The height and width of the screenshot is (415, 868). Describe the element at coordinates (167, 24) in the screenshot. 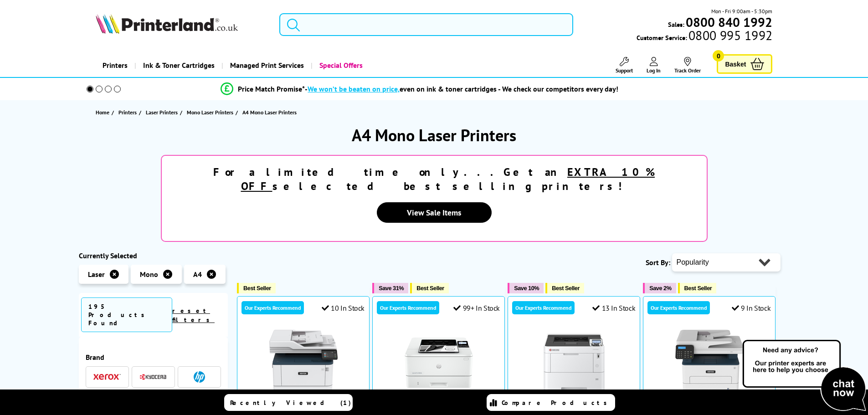

I see `img: Printerland Logo` at that location.